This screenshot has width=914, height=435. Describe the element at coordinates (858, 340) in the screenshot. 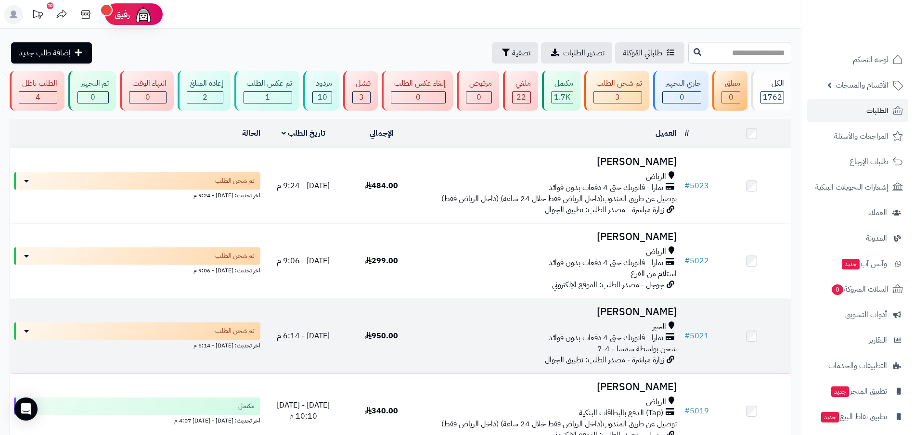

I see `a: التقارير` at that location.